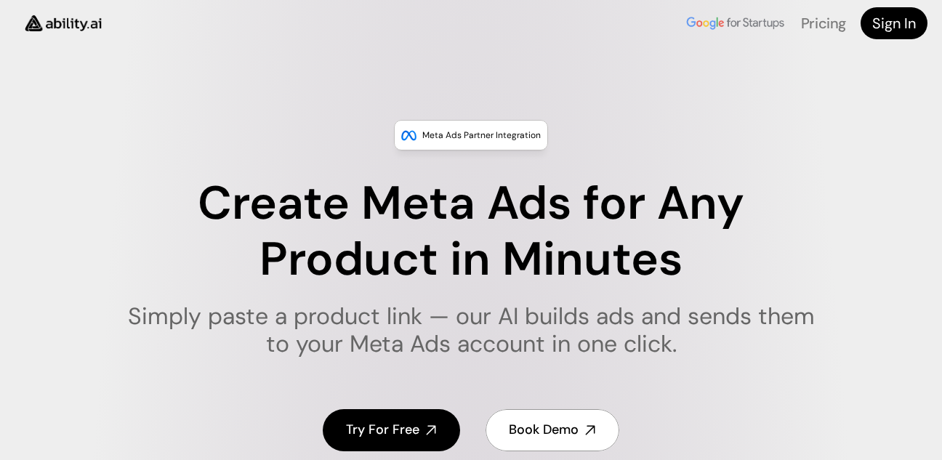  Describe the element at coordinates (471, 232) in the screenshot. I see `h1: Create Meta Ads for Any Product in Minutes` at that location.